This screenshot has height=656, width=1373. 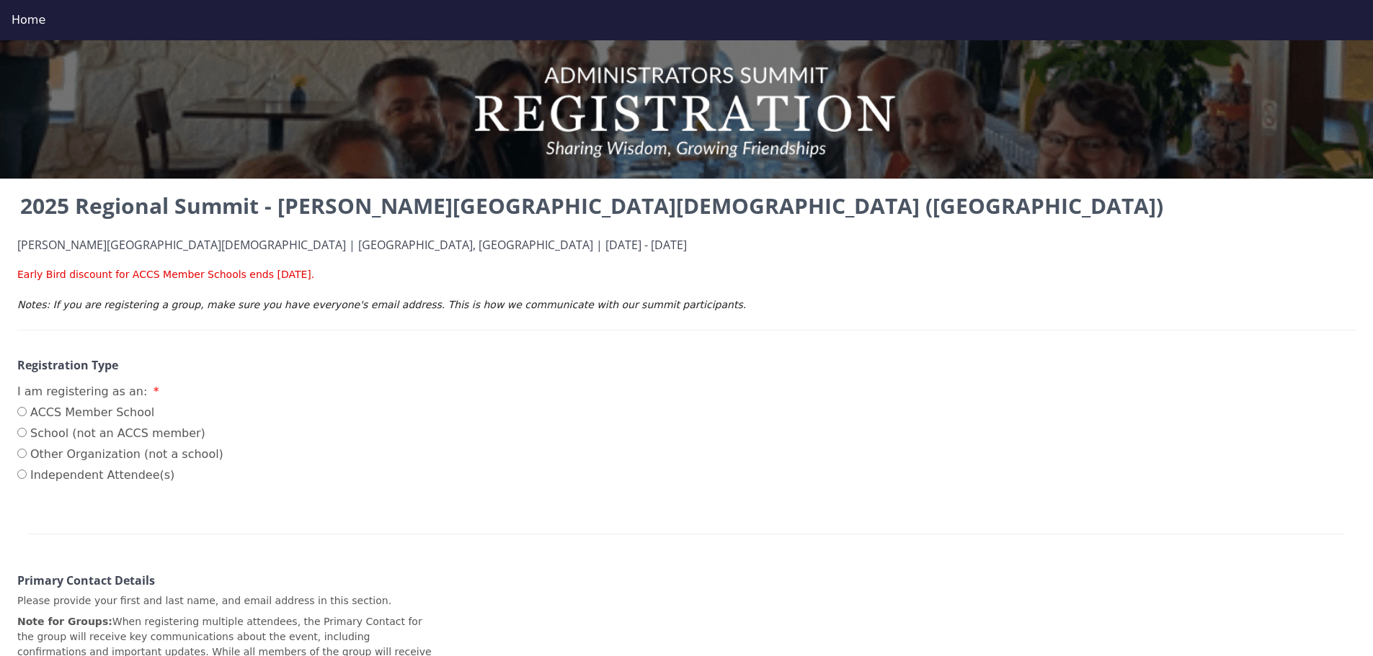 I want to click on strong: Note for Groups:, so click(x=65, y=622).